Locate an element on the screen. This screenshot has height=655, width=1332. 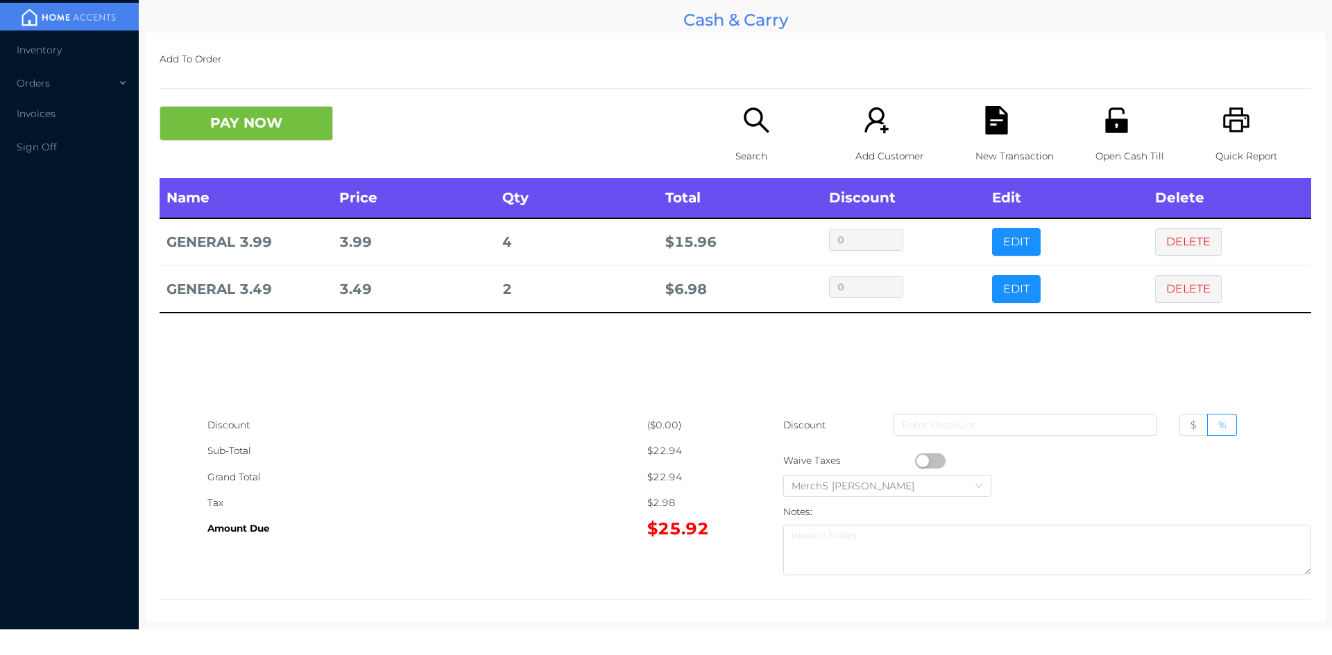
td: 3.99 is located at coordinates (413, 242).